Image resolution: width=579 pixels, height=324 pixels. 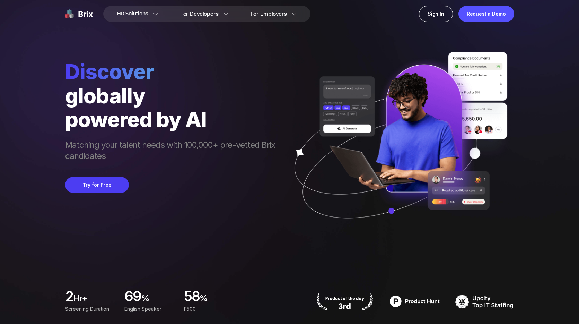 I want to click on a: Sign In, so click(x=436, y=14).